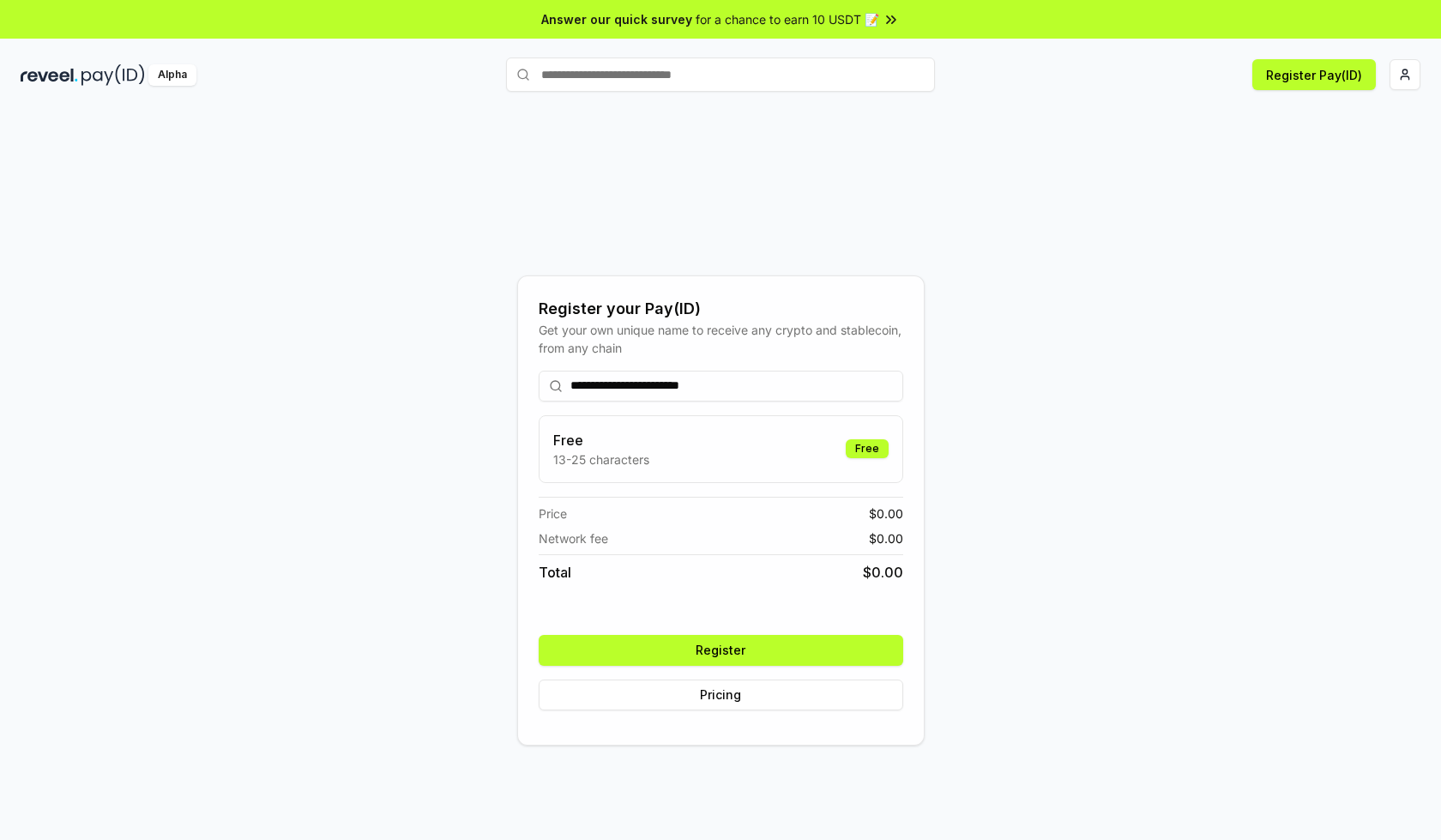 This screenshot has height=840, width=1441. I want to click on img: pay_id, so click(113, 74).